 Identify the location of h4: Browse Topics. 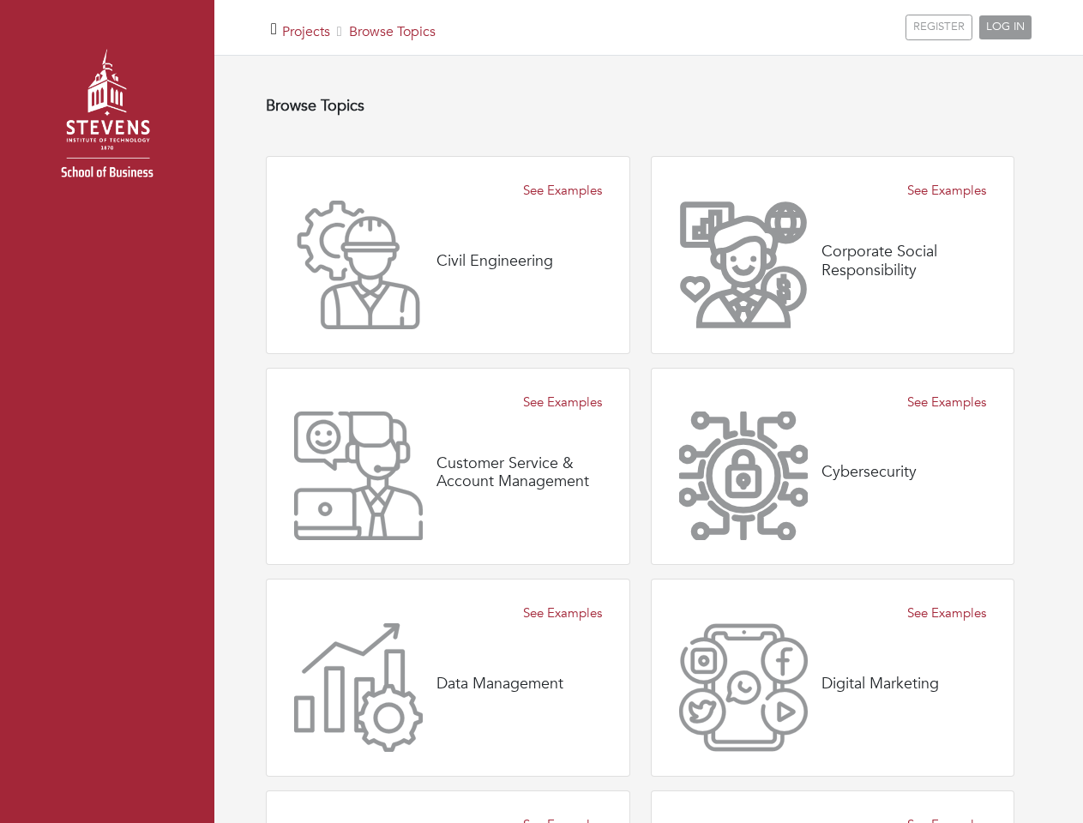
(640, 106).